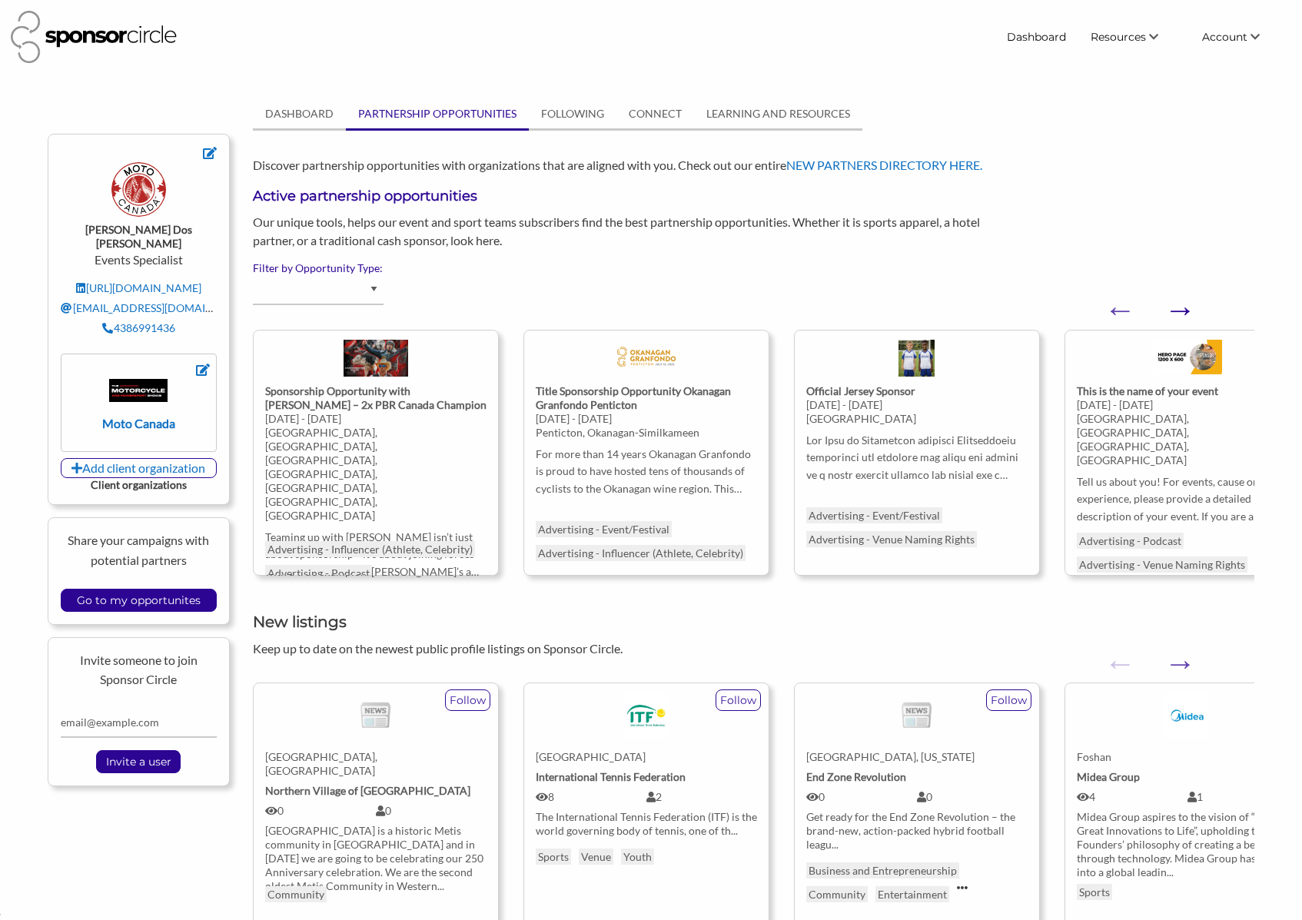 The width and height of the screenshot is (1302, 920). Describe the element at coordinates (1187, 757) in the screenshot. I see `div: Foshan` at that location.